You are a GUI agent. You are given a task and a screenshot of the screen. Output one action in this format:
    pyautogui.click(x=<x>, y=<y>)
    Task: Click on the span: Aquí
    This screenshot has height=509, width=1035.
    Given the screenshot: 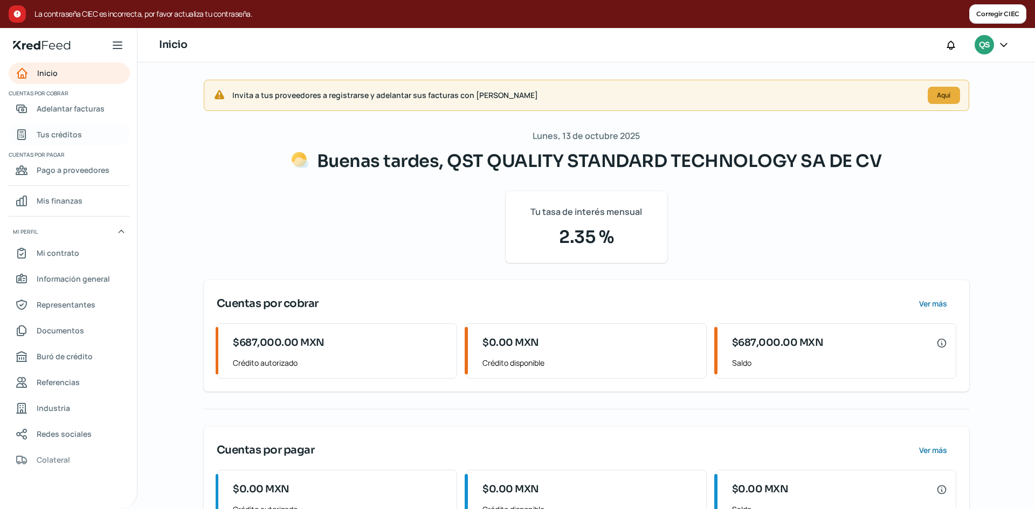 What is the action you would take?
    pyautogui.click(x=943, y=95)
    